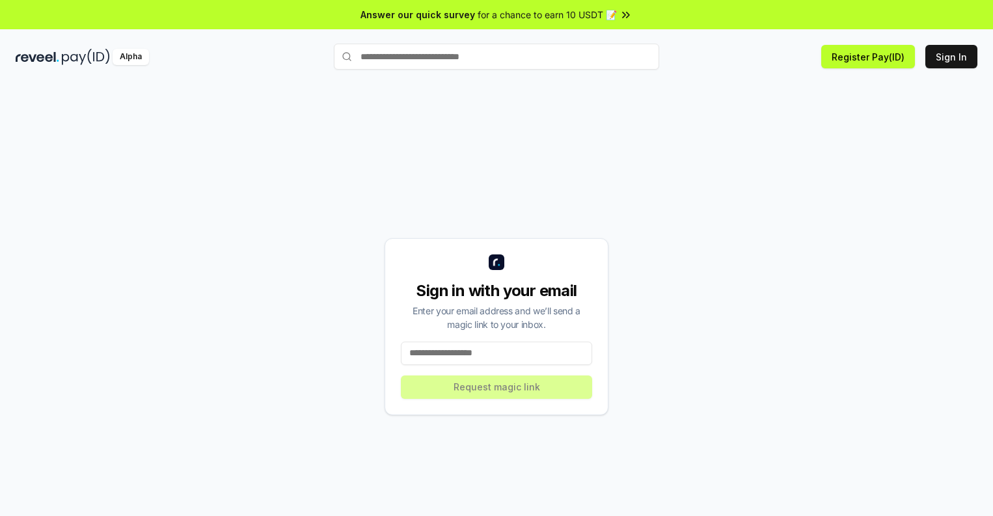  What do you see at coordinates (131, 57) in the screenshot?
I see `div: Alpha` at bounding box center [131, 57].